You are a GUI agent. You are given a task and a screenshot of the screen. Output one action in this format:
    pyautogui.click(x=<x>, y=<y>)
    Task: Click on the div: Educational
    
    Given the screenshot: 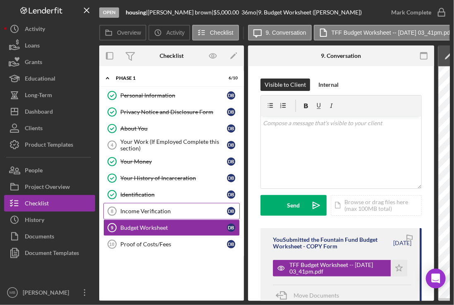 What is the action you would take?
    pyautogui.click(x=40, y=79)
    